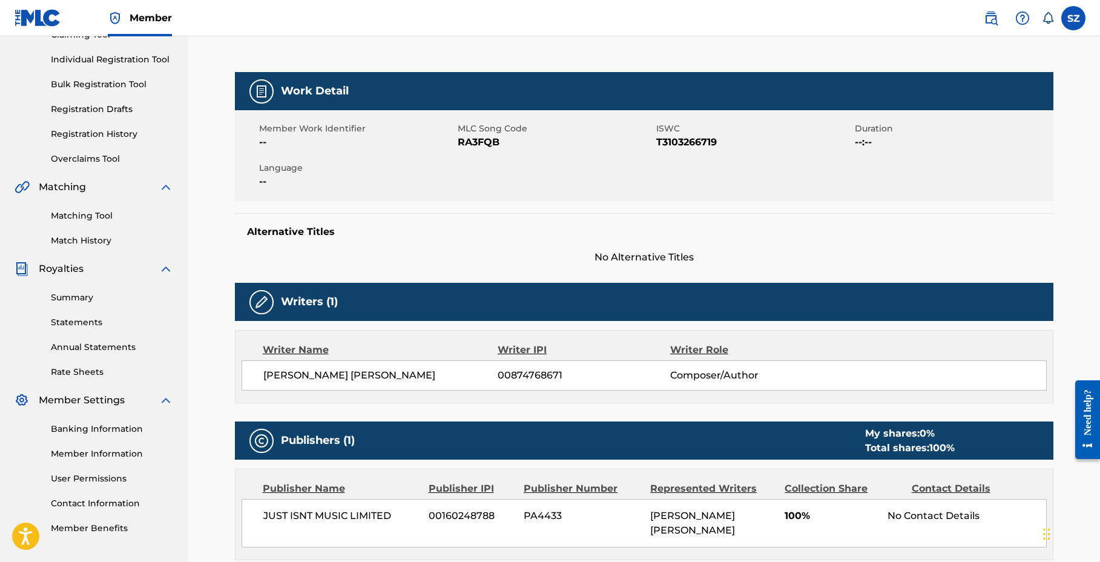 The width and height of the screenshot is (1100, 562). I want to click on span: RA3FQB, so click(555, 142).